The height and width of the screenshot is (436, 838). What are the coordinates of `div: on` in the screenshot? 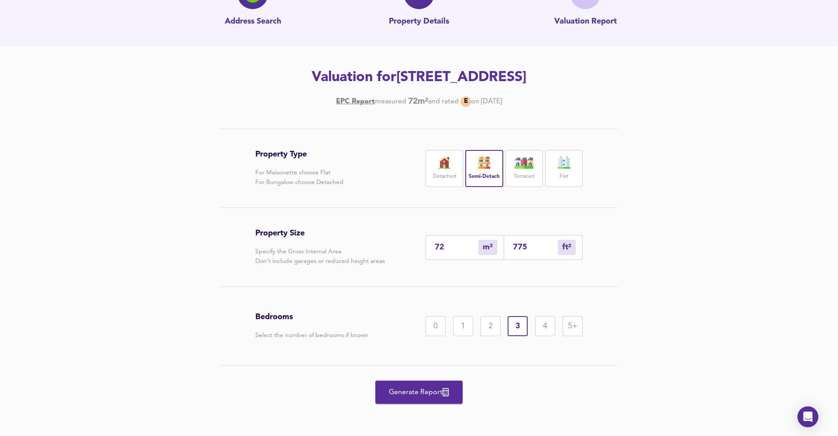 It's located at (475, 102).